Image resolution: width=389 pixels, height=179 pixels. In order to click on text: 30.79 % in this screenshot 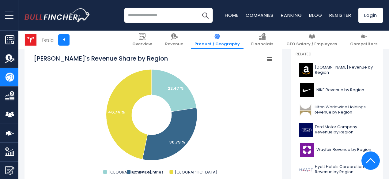, I will do `click(177, 142)`.